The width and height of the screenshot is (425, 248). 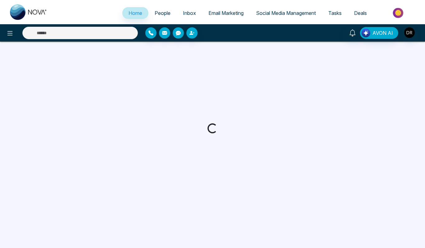 What do you see at coordinates (361, 13) in the screenshot?
I see `span: Deals` at bounding box center [361, 13].